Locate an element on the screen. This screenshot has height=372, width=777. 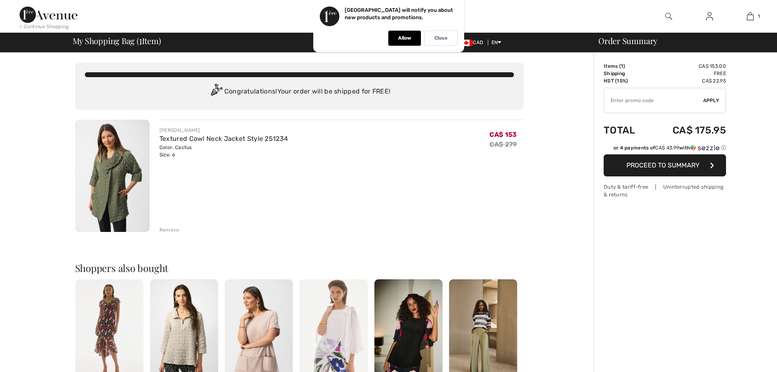
button: Proceed to Summary is located at coordinates (665, 165).